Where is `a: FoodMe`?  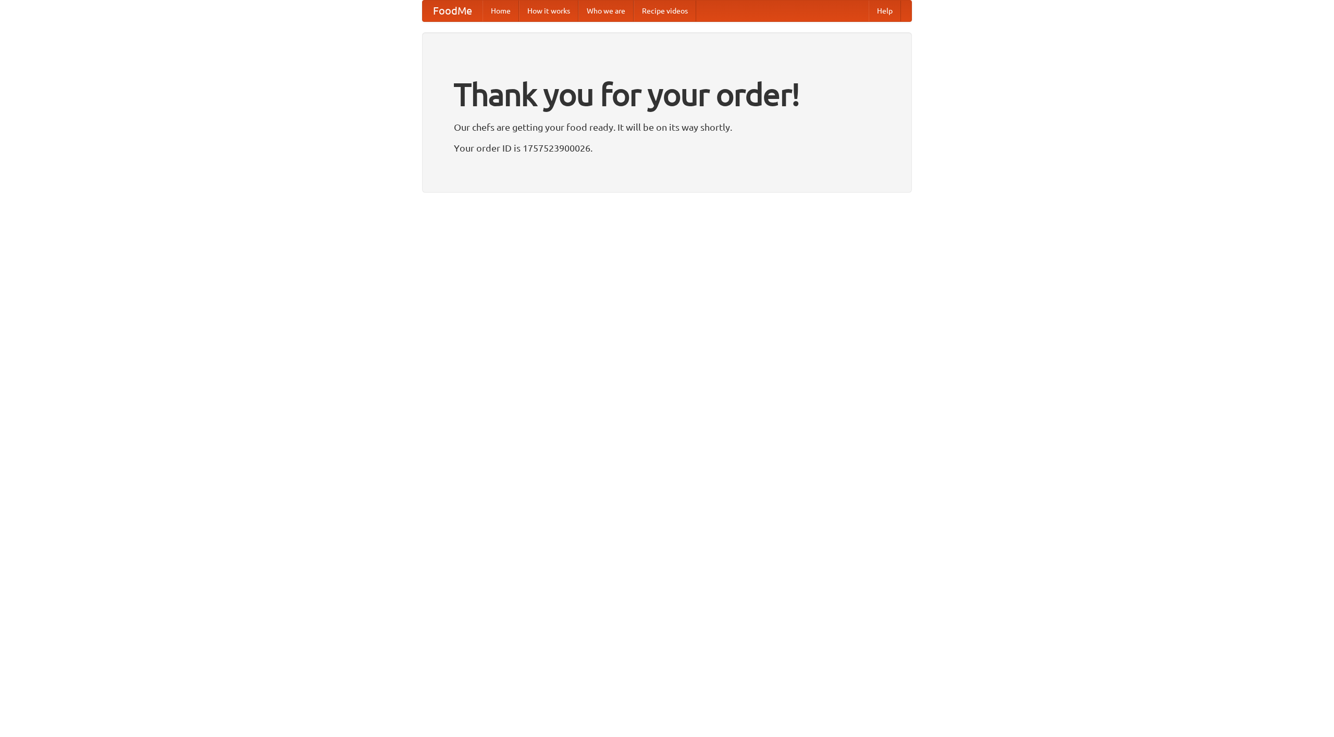
a: FoodMe is located at coordinates (452, 11).